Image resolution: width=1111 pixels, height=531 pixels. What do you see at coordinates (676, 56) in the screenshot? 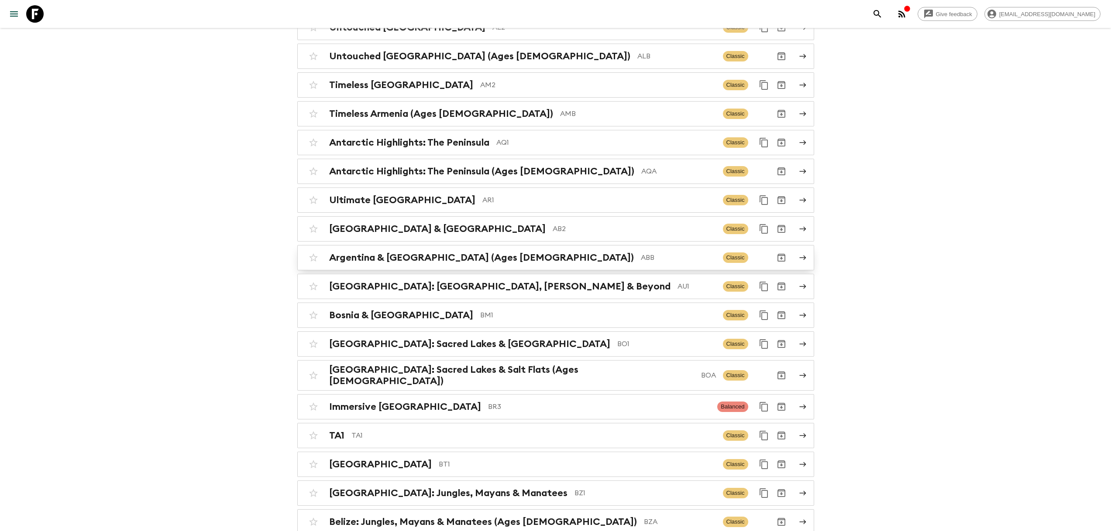
I see `p: ALB` at bounding box center [676, 56].